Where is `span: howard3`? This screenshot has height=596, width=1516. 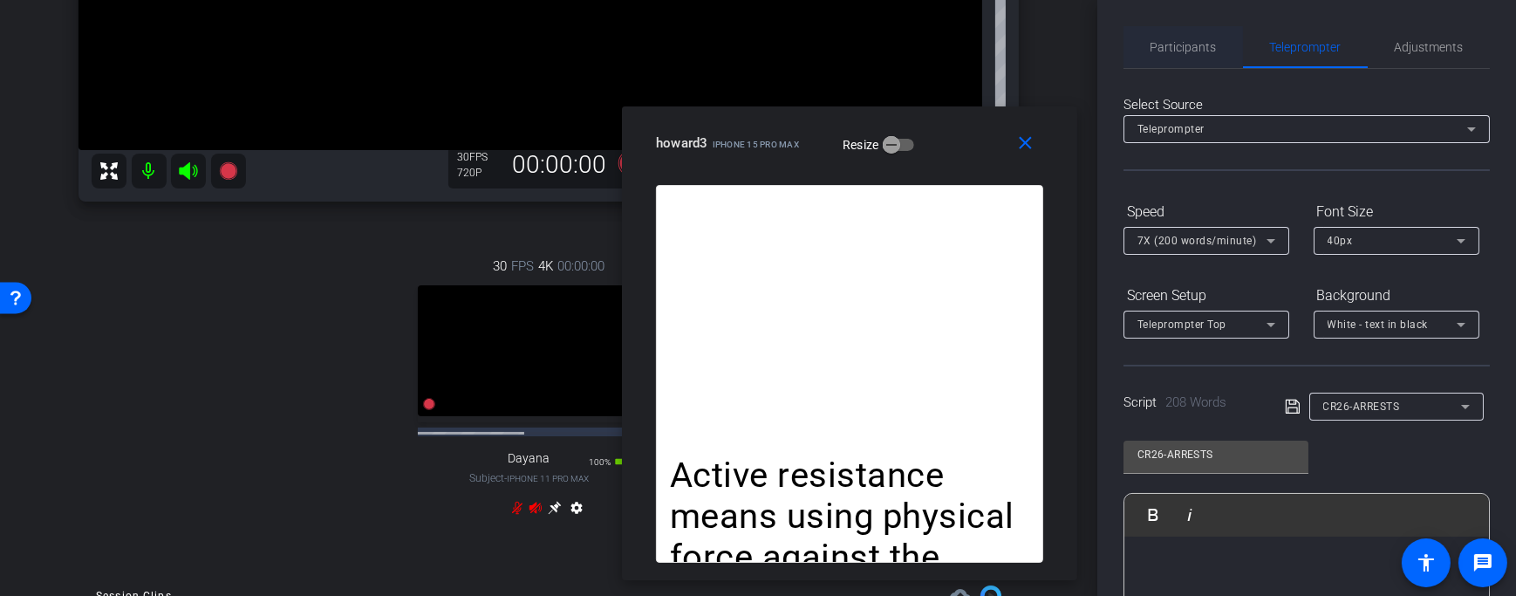 span: howard3 is located at coordinates (682, 143).